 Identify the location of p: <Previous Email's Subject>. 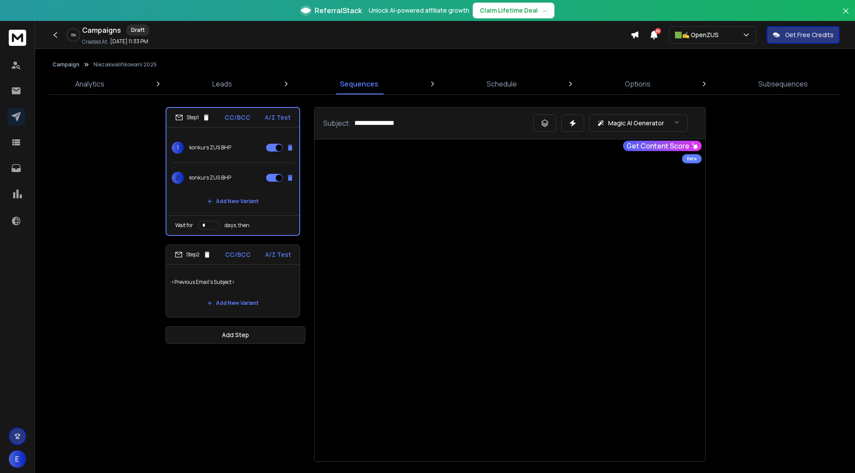
(233, 282).